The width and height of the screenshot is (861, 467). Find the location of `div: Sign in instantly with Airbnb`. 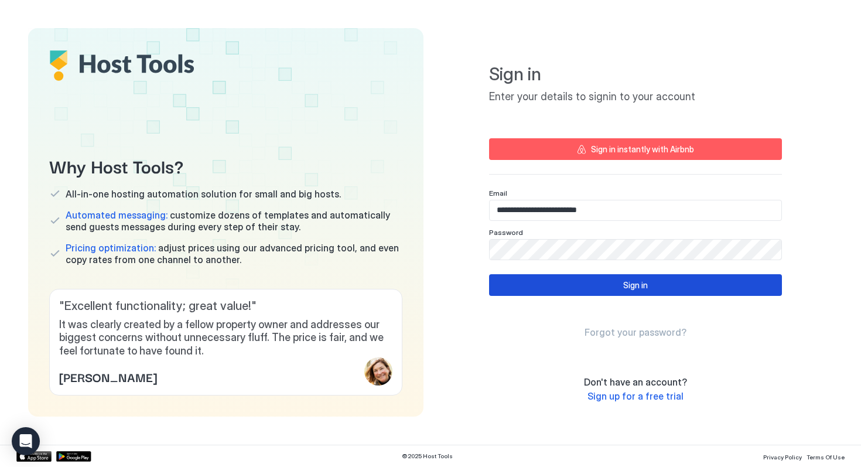

div: Sign in instantly with Airbnb is located at coordinates (642, 149).